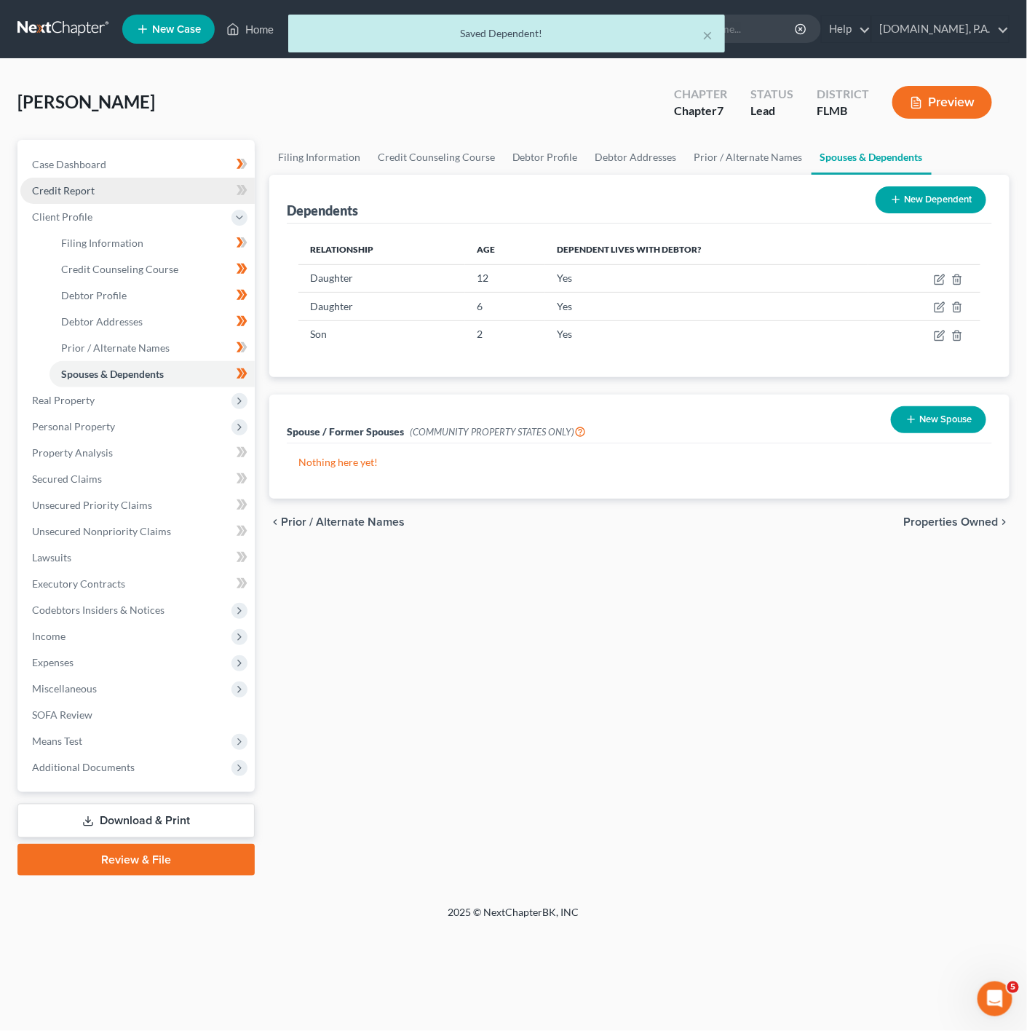  Describe the element at coordinates (772, 94) in the screenshot. I see `div: Status` at that location.